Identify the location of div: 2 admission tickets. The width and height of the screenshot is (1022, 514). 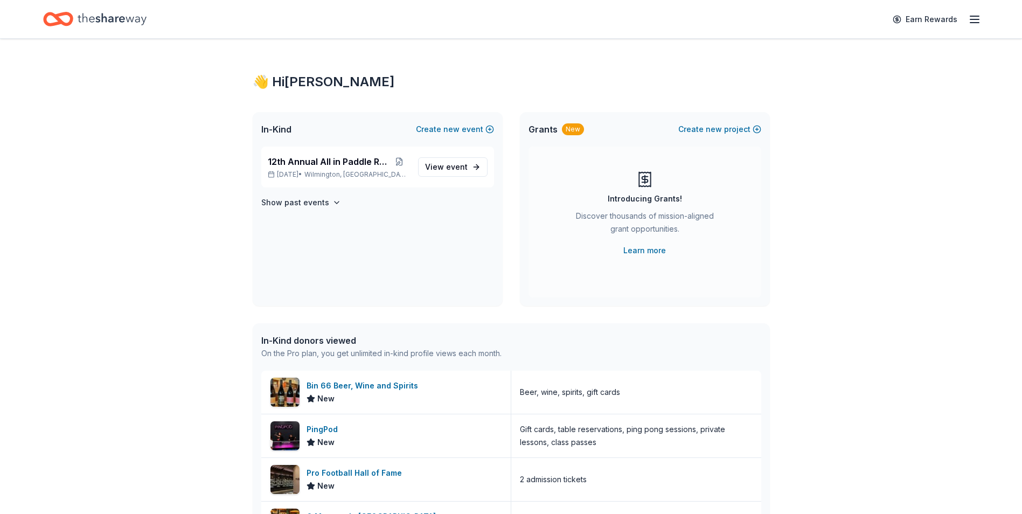
(553, 479).